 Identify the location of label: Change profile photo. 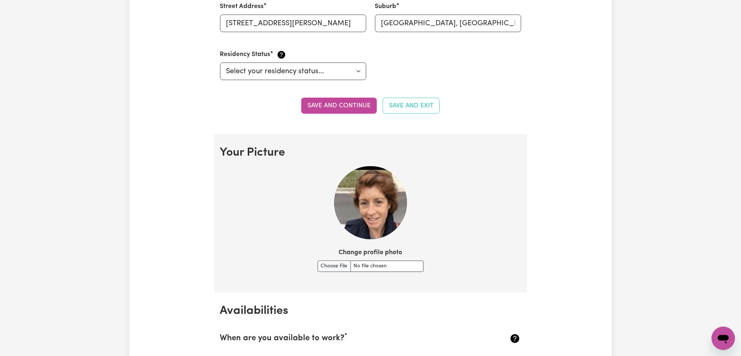
(371, 253).